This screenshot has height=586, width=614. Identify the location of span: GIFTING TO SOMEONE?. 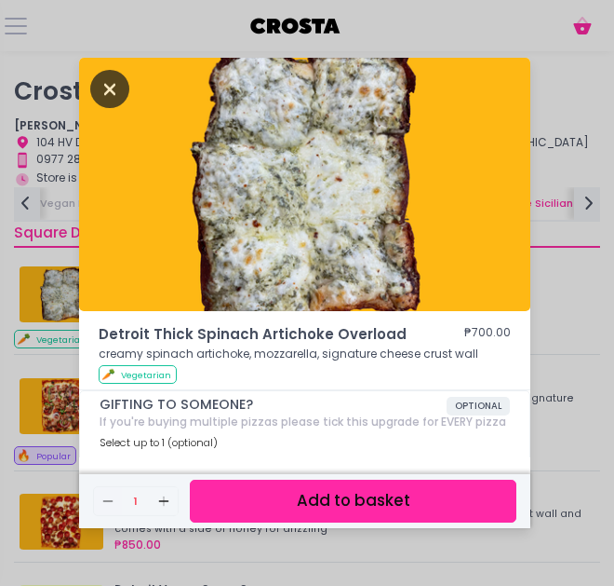
(273, 404).